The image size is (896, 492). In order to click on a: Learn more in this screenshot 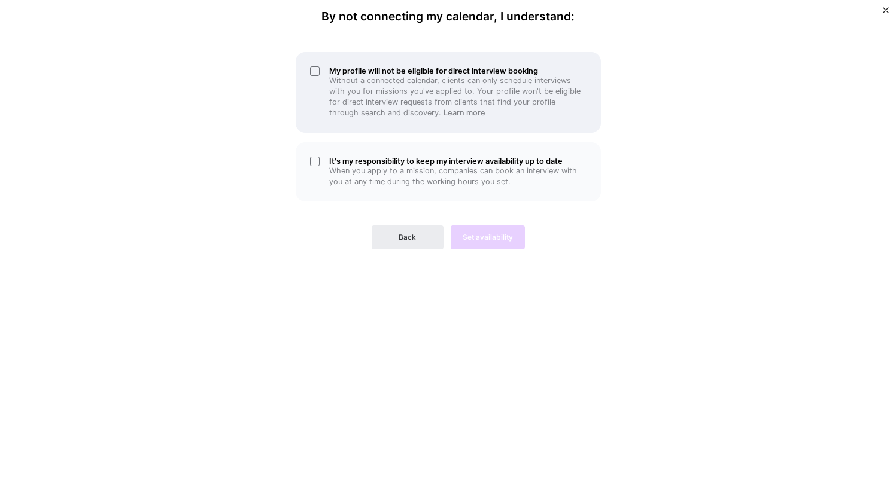, I will do `click(464, 112)`.